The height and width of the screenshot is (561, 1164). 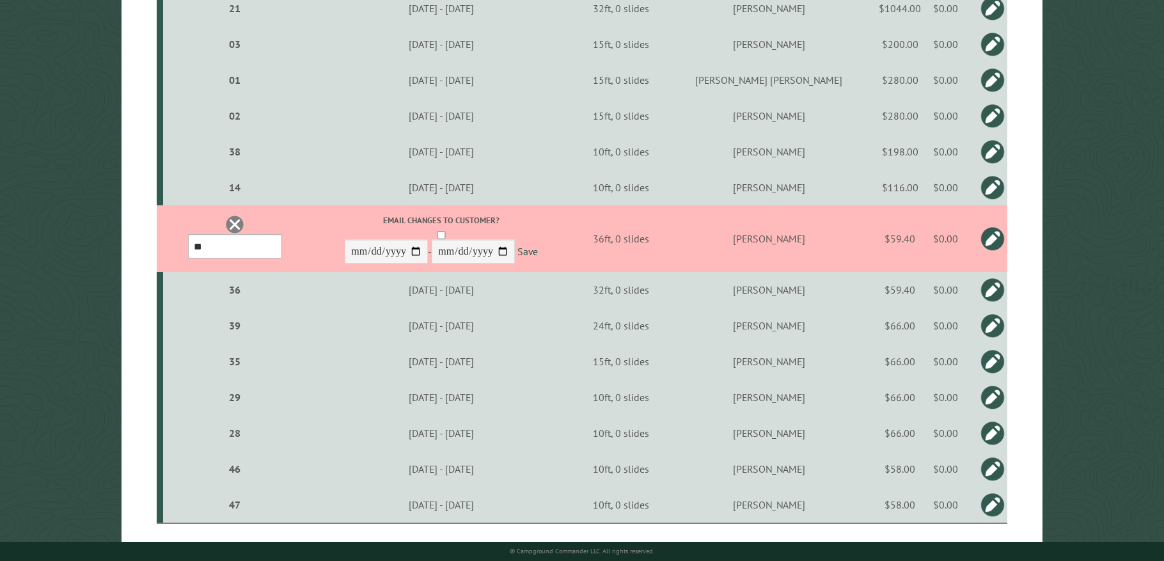 What do you see at coordinates (622, 239) in the screenshot?
I see `td: 36ft, 0 slides` at bounding box center [622, 239].